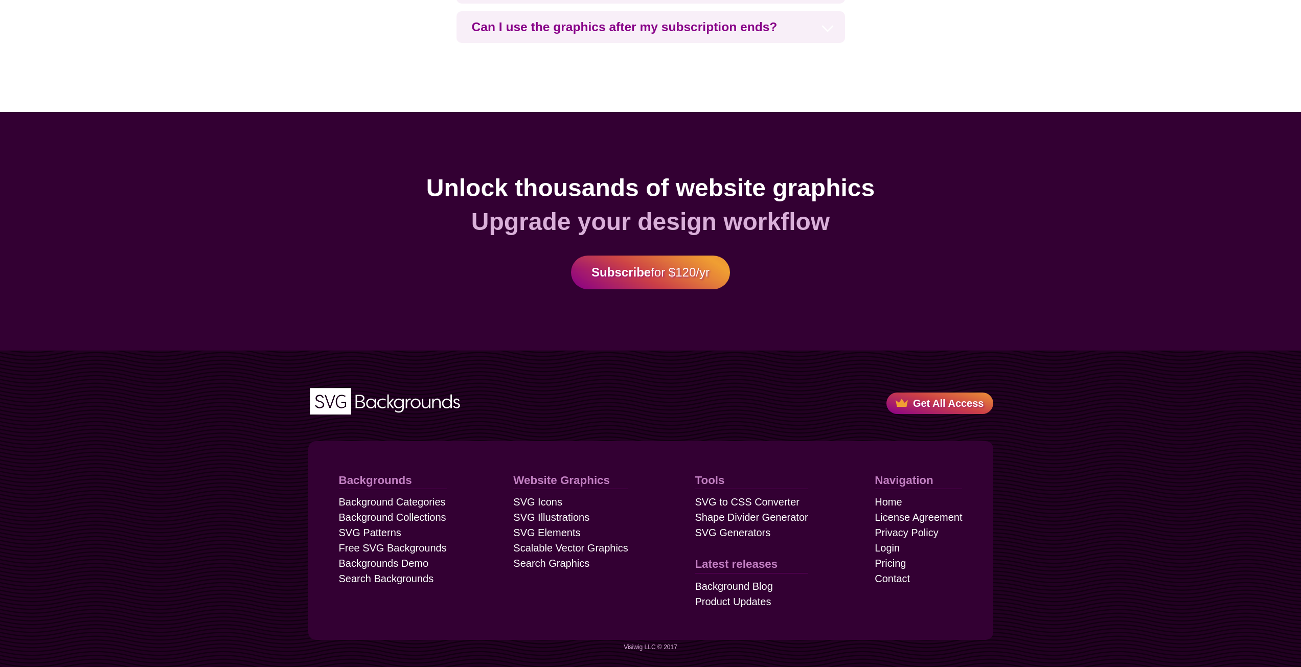 The image size is (1301, 667). Describe the element at coordinates (940, 403) in the screenshot. I see `a: Get All Access` at that location.